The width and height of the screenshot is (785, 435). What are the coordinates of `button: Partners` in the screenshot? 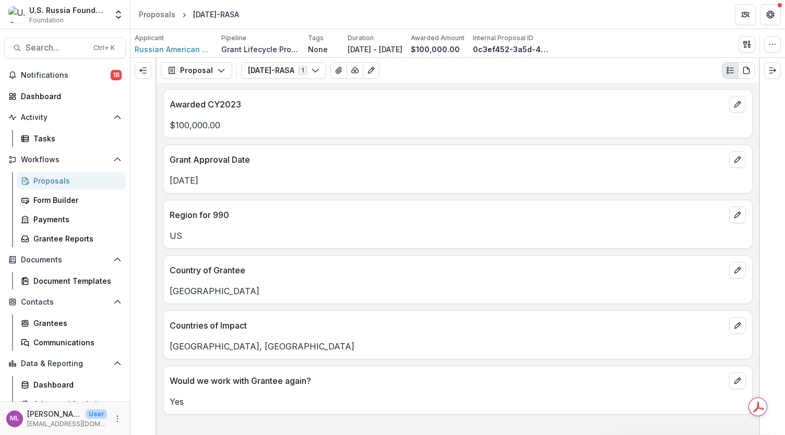 It's located at (745, 15).